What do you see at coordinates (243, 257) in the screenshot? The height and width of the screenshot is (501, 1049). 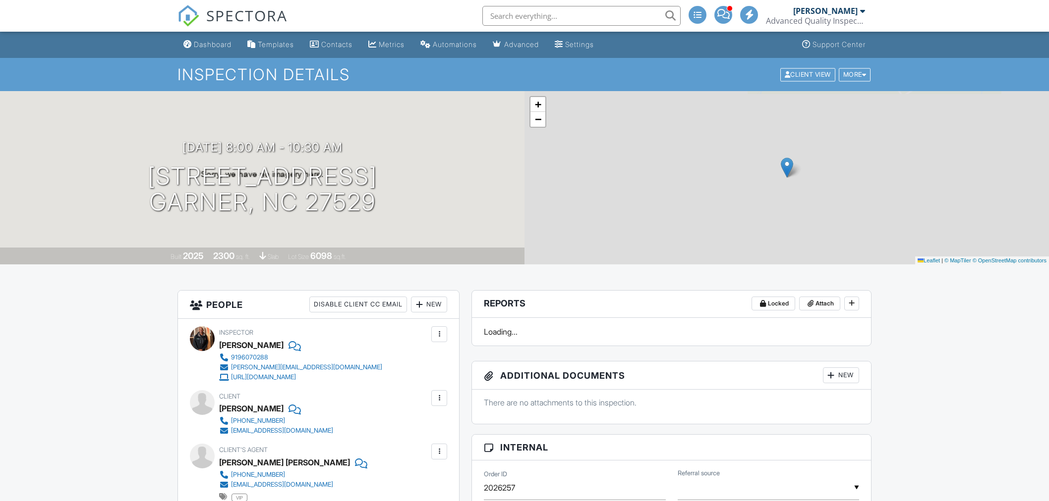 I see `span: sq. ft.` at bounding box center [243, 257].